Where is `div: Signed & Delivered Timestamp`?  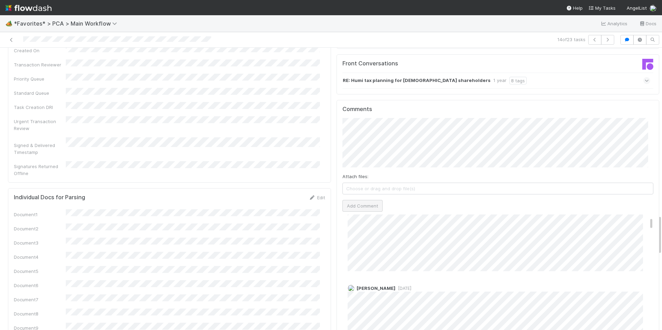
div: Signed & Delivered Timestamp is located at coordinates (40, 149).